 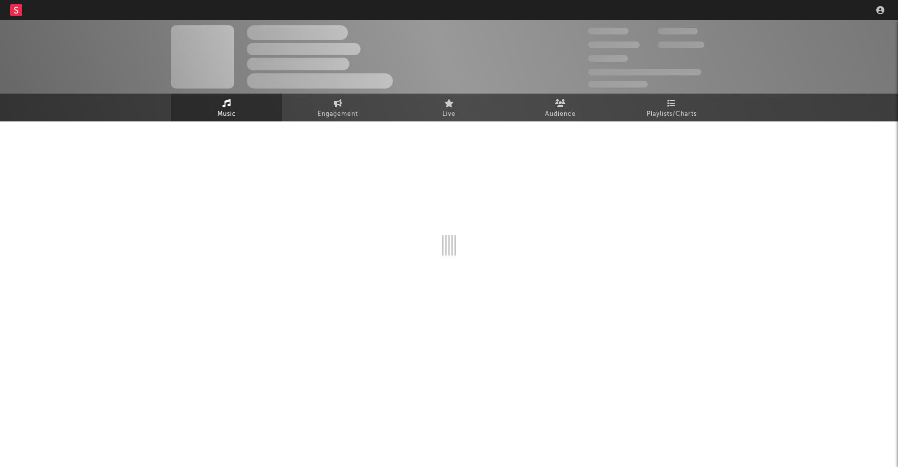 I want to click on span: Jump Score: 85.0, so click(x=618, y=84).